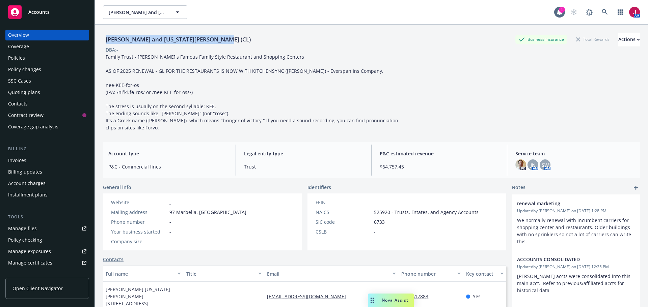 The image size is (648, 307). What do you see at coordinates (303, 154) in the screenshot?
I see `span: Legal entity type` at bounding box center [303, 154].